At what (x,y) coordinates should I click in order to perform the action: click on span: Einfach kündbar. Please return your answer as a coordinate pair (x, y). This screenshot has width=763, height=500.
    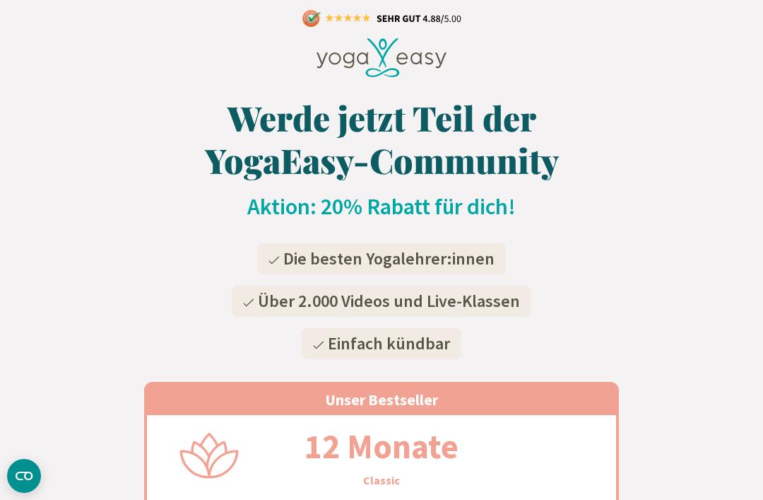
    Looking at the image, I should click on (389, 343).